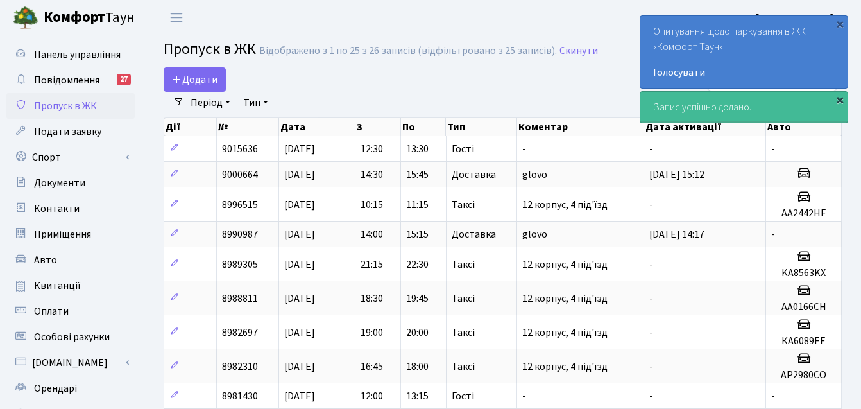 Image resolution: width=861 pixels, height=409 pixels. I want to click on span: 19:45, so click(417, 298).